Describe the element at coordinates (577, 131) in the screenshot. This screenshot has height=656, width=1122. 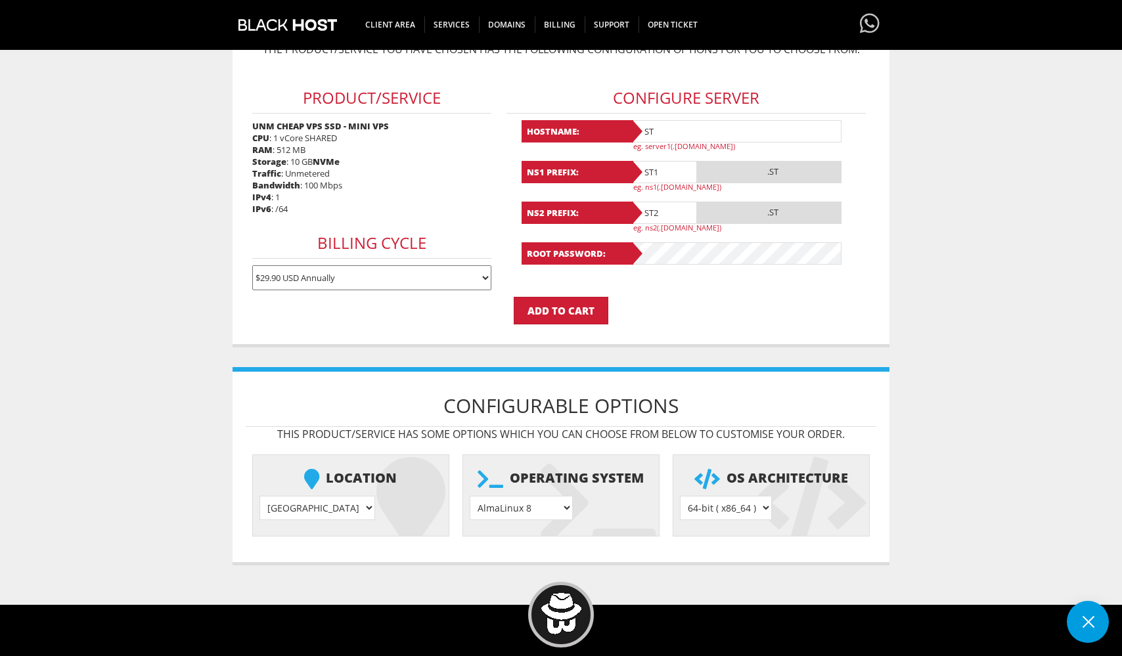
I see `b: Hostname:` at that location.